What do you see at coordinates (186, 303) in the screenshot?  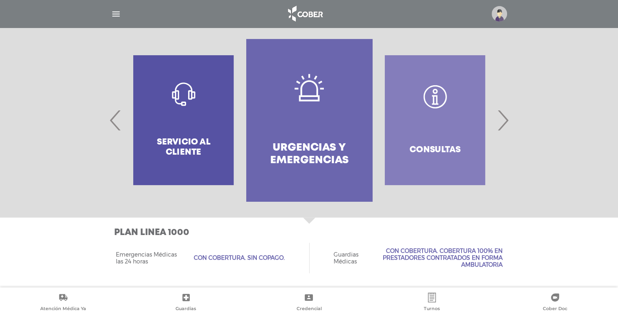 I see `a: Guardias` at bounding box center [186, 303].